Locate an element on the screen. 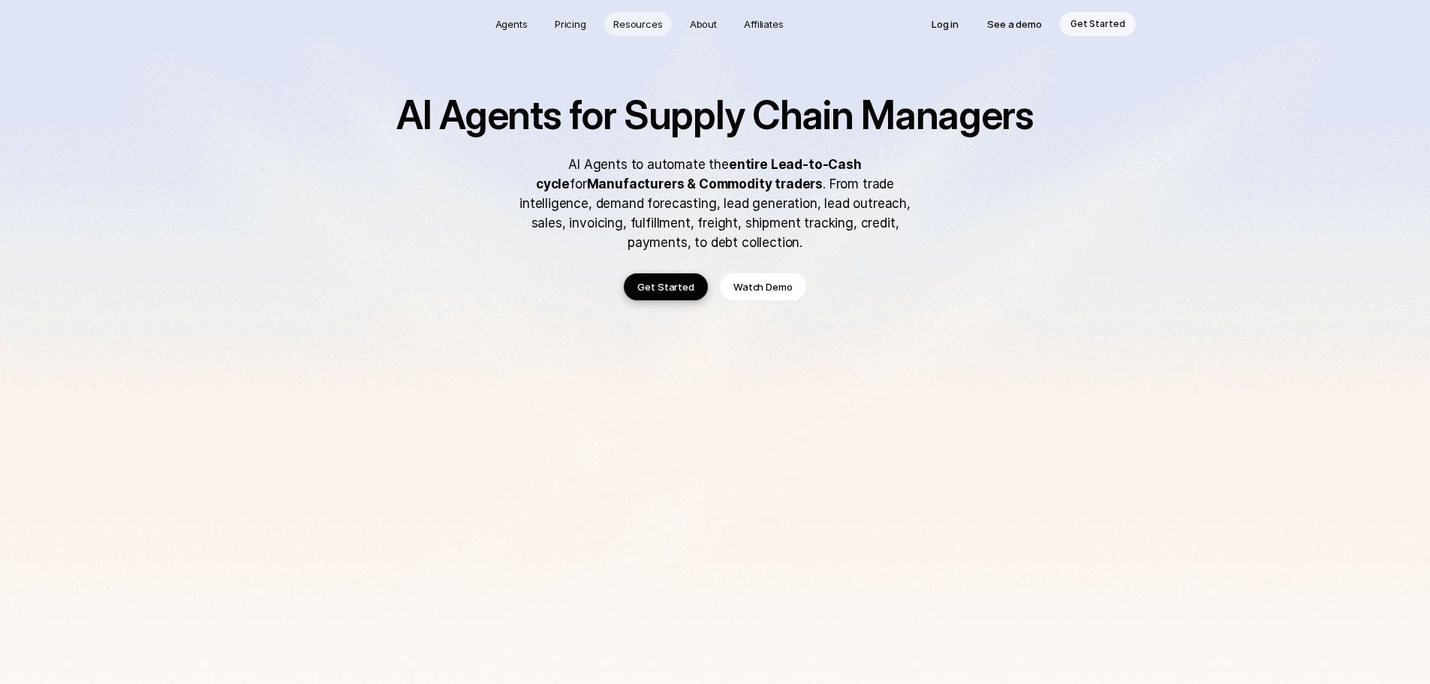 This screenshot has width=1430, height=684. p: See a demo is located at coordinates (1014, 24).